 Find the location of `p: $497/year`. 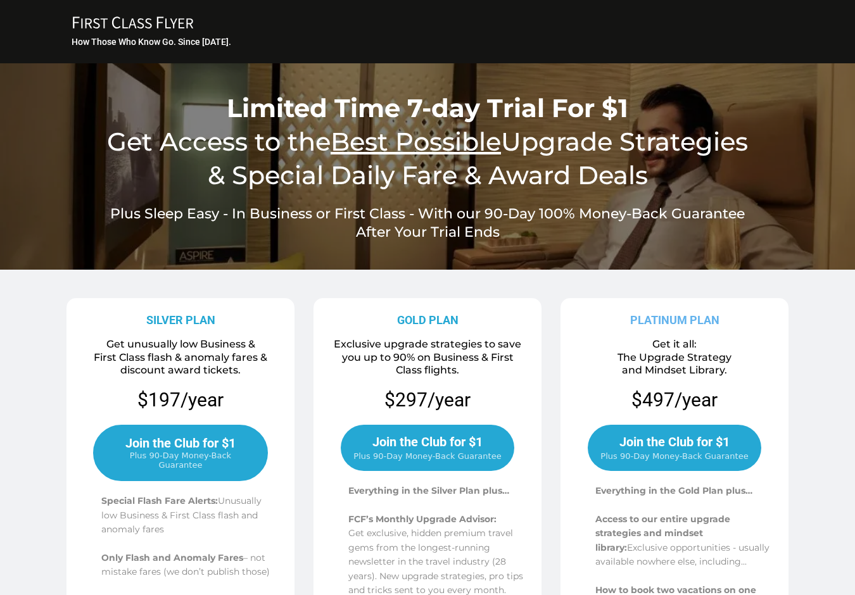

p: $497/year is located at coordinates (674, 400).